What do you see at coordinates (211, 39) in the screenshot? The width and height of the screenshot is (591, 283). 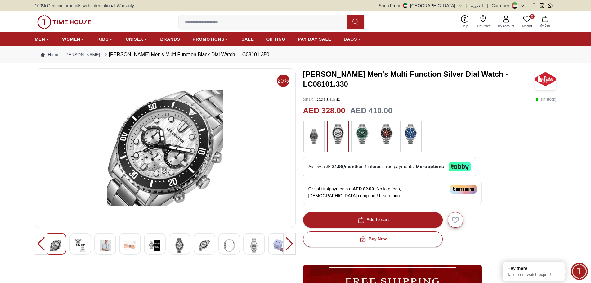 I see `a: PROMOTIONS` at bounding box center [211, 39].